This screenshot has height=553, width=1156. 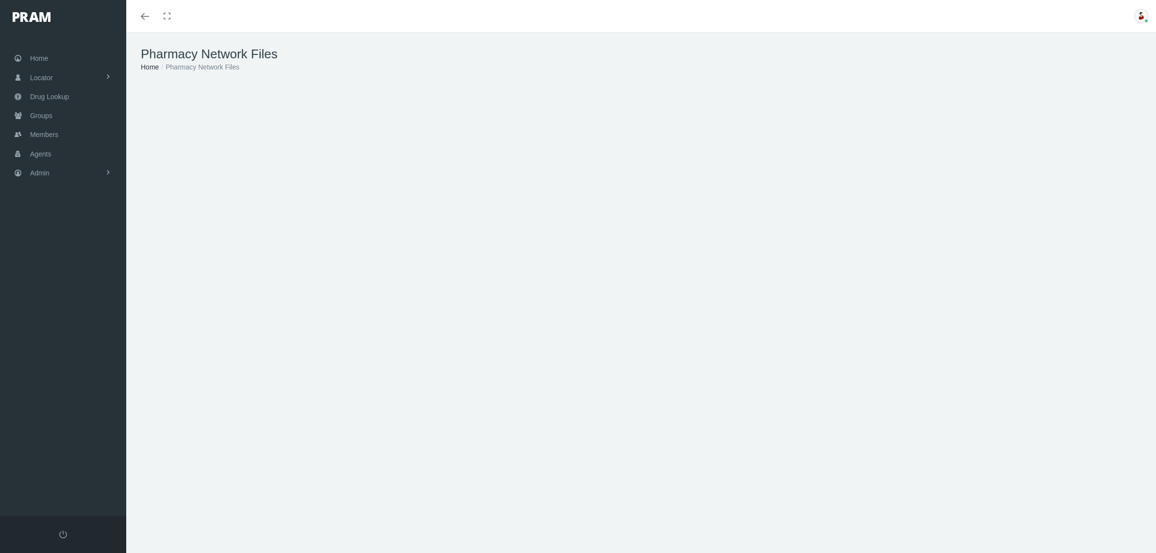 I want to click on span: Admin, so click(x=40, y=173).